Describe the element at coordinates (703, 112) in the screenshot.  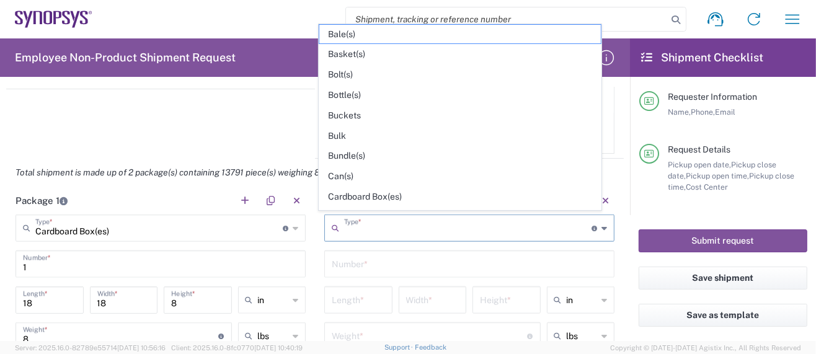
I see `span: Phone,` at that location.